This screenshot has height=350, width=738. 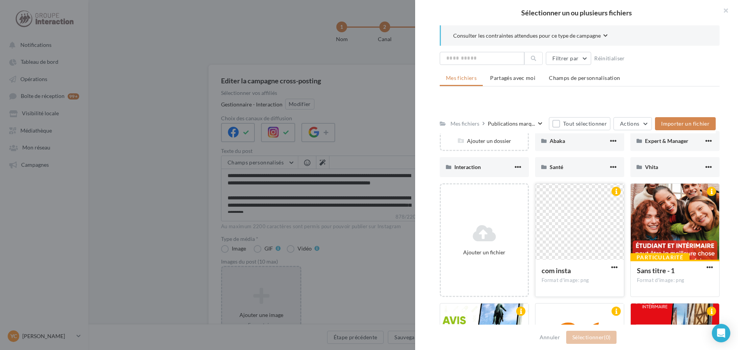 I want to click on span: (0), so click(x=607, y=337).